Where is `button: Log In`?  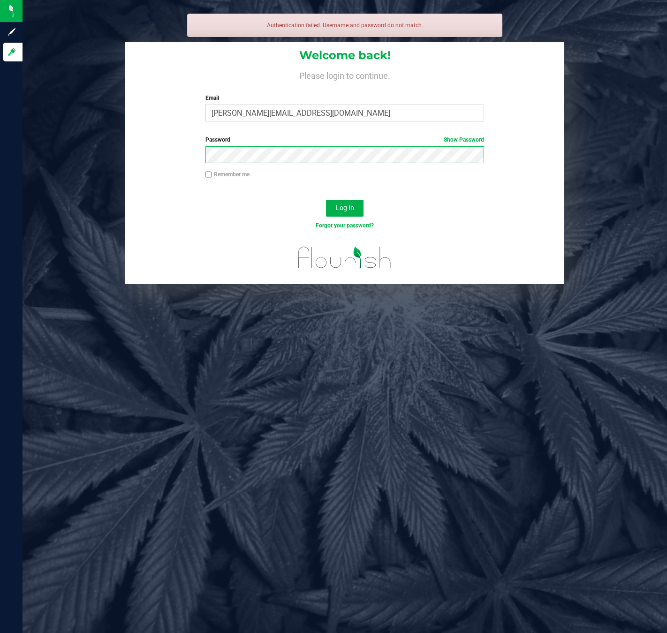 button: Log In is located at coordinates (345, 208).